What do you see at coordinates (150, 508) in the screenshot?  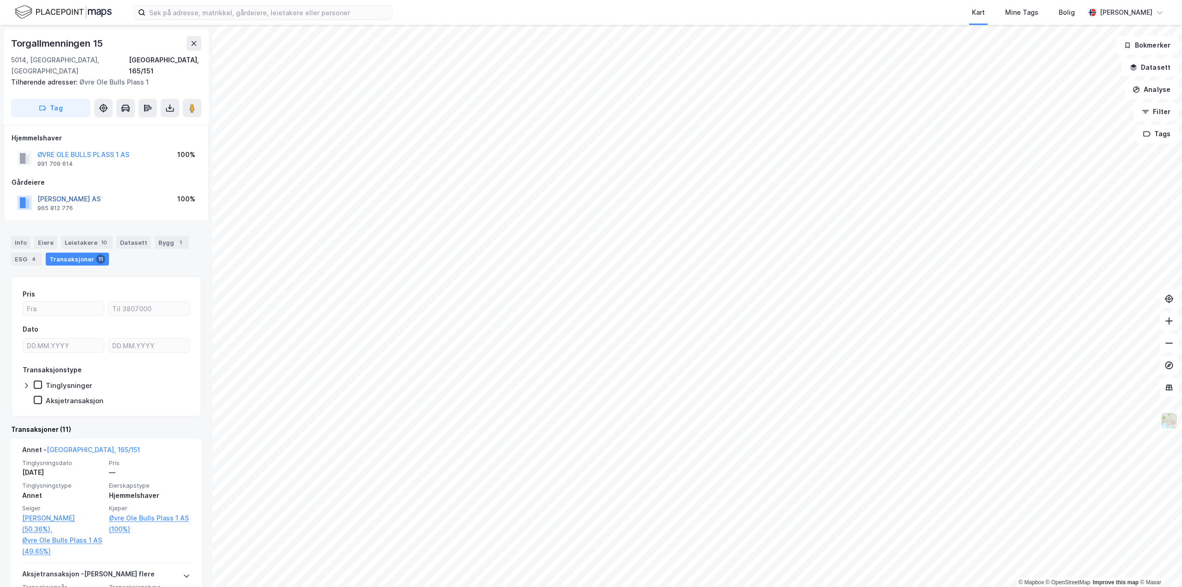 I see `span: Kjøper` at bounding box center [150, 508].